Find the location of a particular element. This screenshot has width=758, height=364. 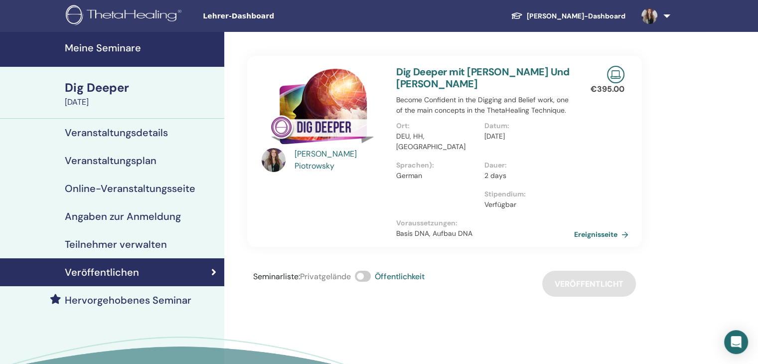

p: Become Confident in the Digging and Belief work, one of the main concepts in the ThetaHealing Tec... is located at coordinates (485, 105).